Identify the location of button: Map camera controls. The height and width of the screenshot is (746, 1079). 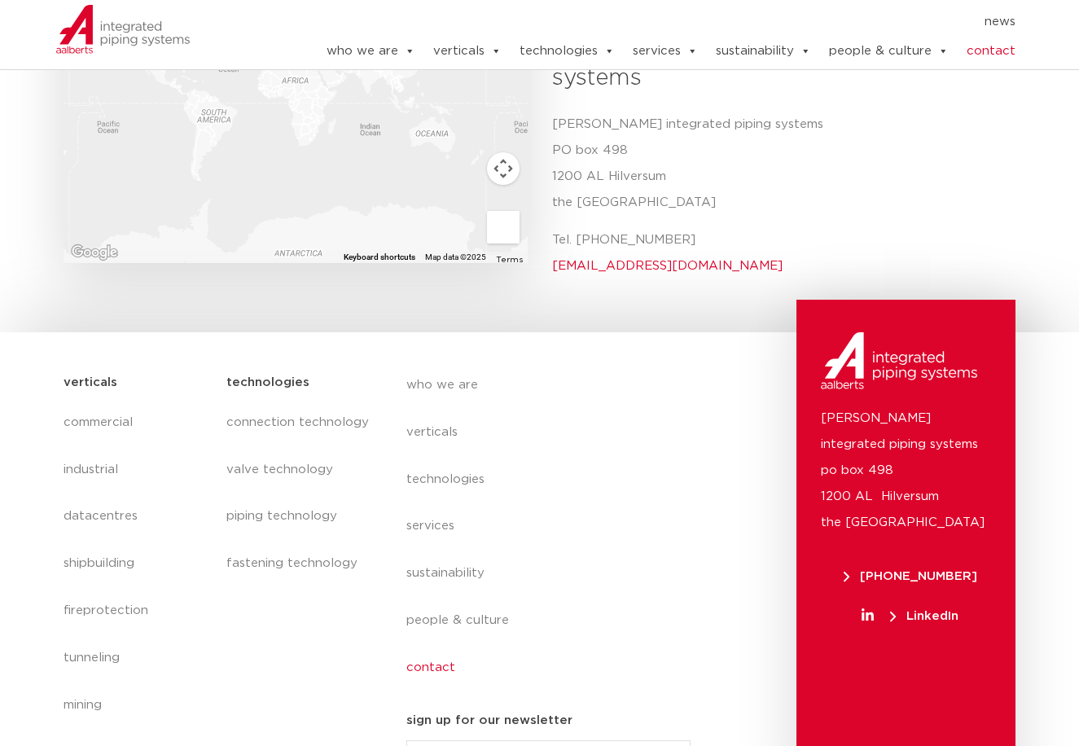
(503, 169).